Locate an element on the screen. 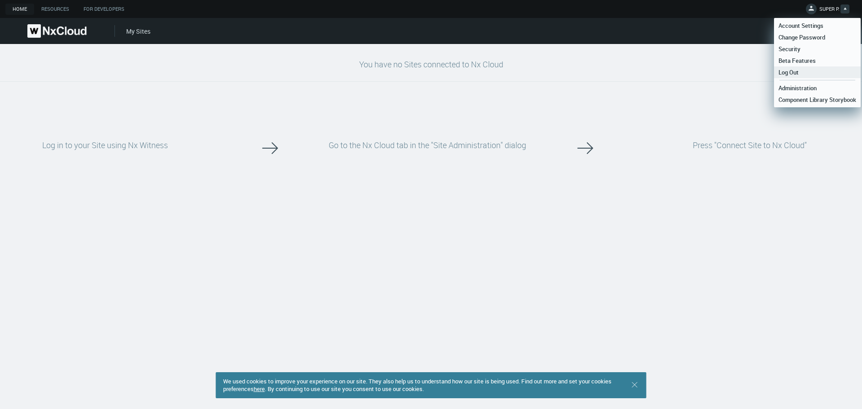 The height and width of the screenshot is (409, 862). span: Beta Features is located at coordinates (797, 61).